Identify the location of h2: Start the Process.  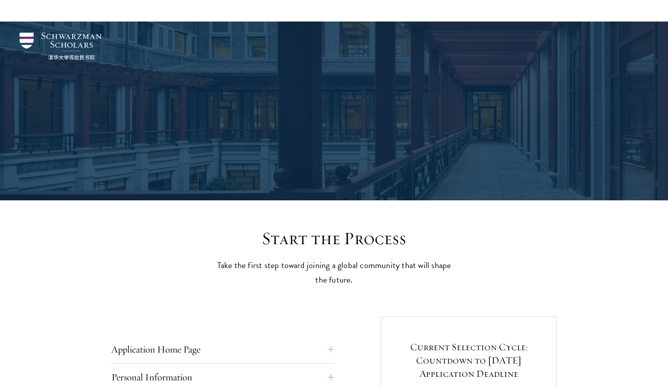
(334, 238).